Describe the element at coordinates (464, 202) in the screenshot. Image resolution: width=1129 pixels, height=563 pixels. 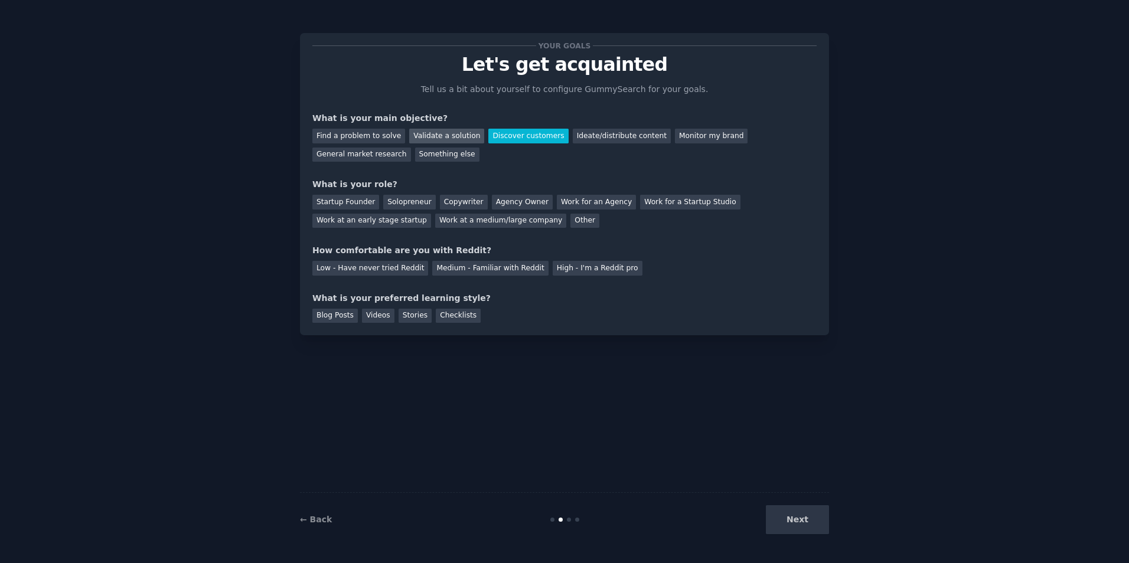
I see `div: Copywriter` at that location.